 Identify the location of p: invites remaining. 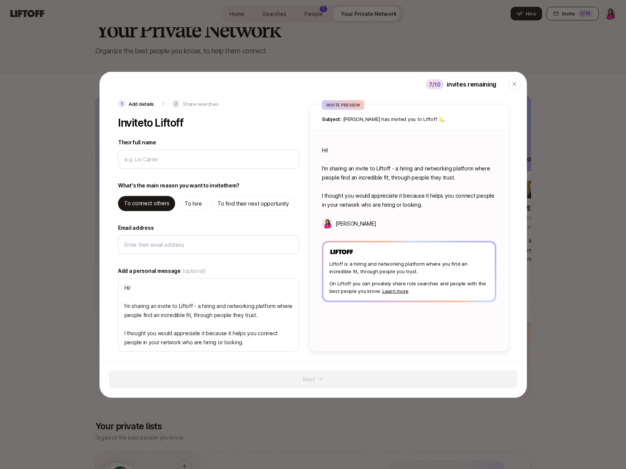
(471, 84).